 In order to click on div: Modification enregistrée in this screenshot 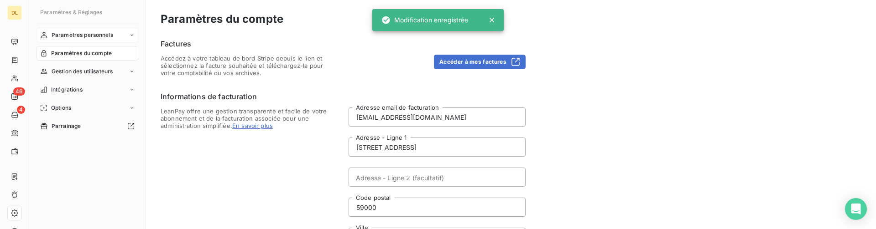, I will do `click(425, 20)`.